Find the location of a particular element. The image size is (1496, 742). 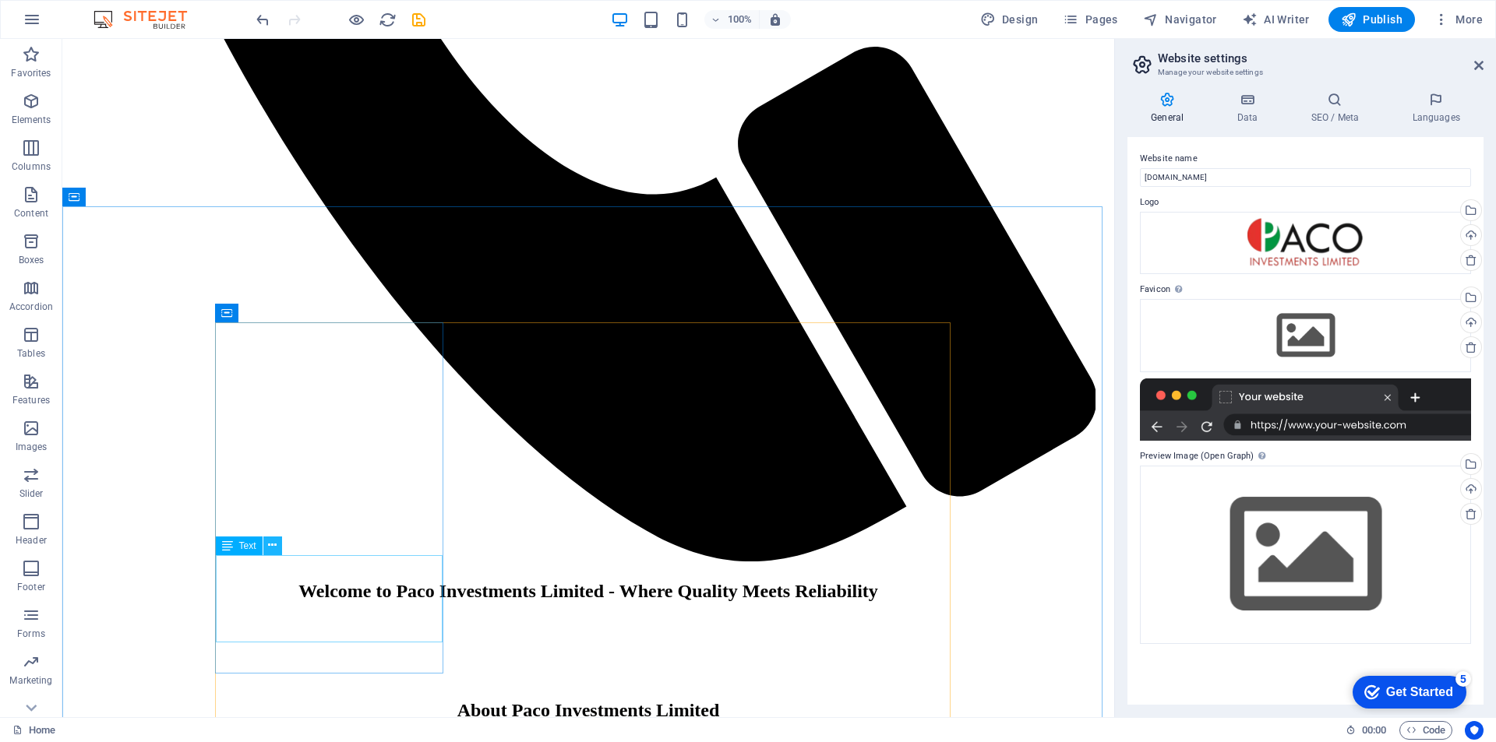

p: Header is located at coordinates (31, 541).